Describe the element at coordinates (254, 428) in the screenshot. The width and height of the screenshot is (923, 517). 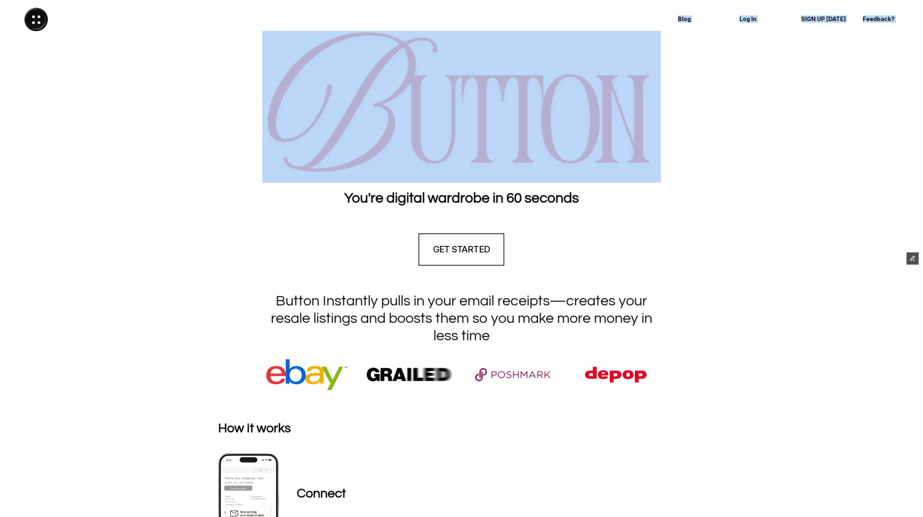
I see `strong: How it works` at that location.